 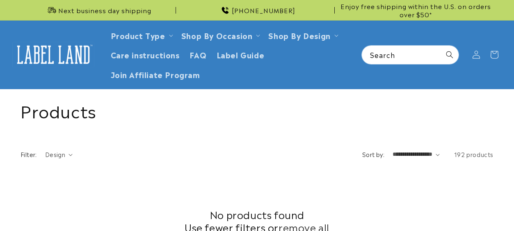 I want to click on summary: Shop By Occasion, so click(x=220, y=35).